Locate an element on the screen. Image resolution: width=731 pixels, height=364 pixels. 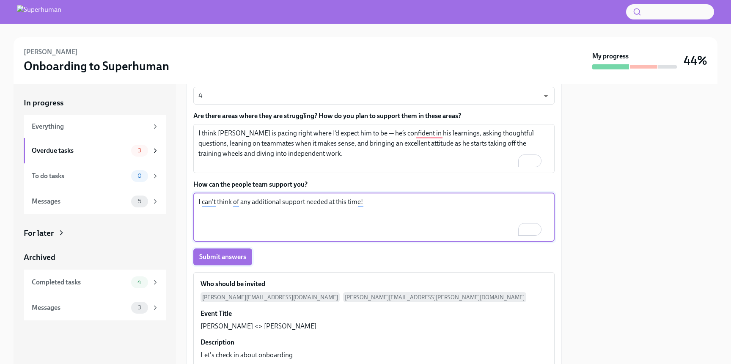
a: Completed tasks4 is located at coordinates (95, 282).